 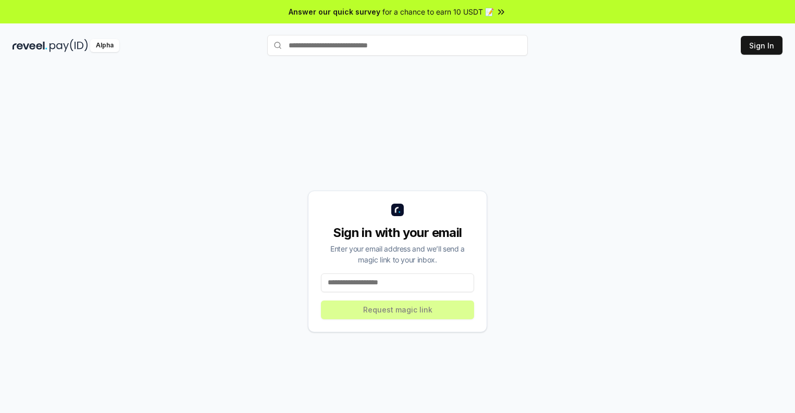 I want to click on span: Answer our quick survey, so click(x=334, y=11).